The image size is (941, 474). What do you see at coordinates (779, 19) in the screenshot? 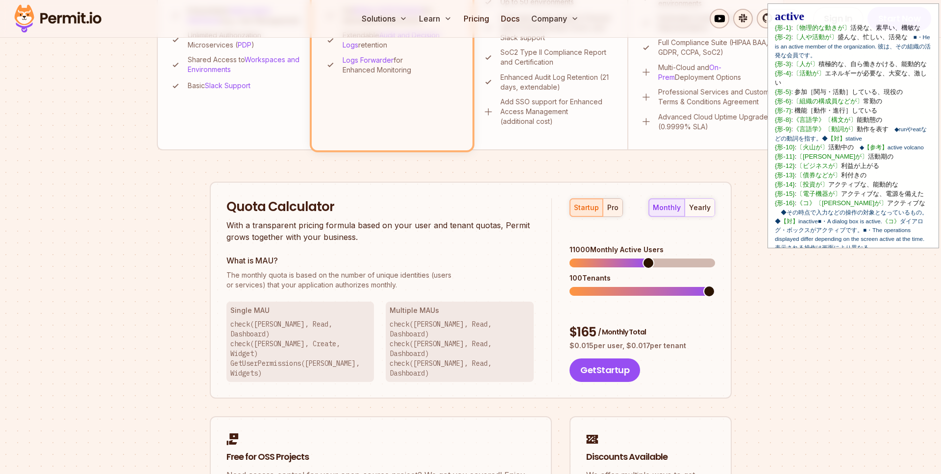
I see `a: 5.3k` at bounding box center [779, 19].